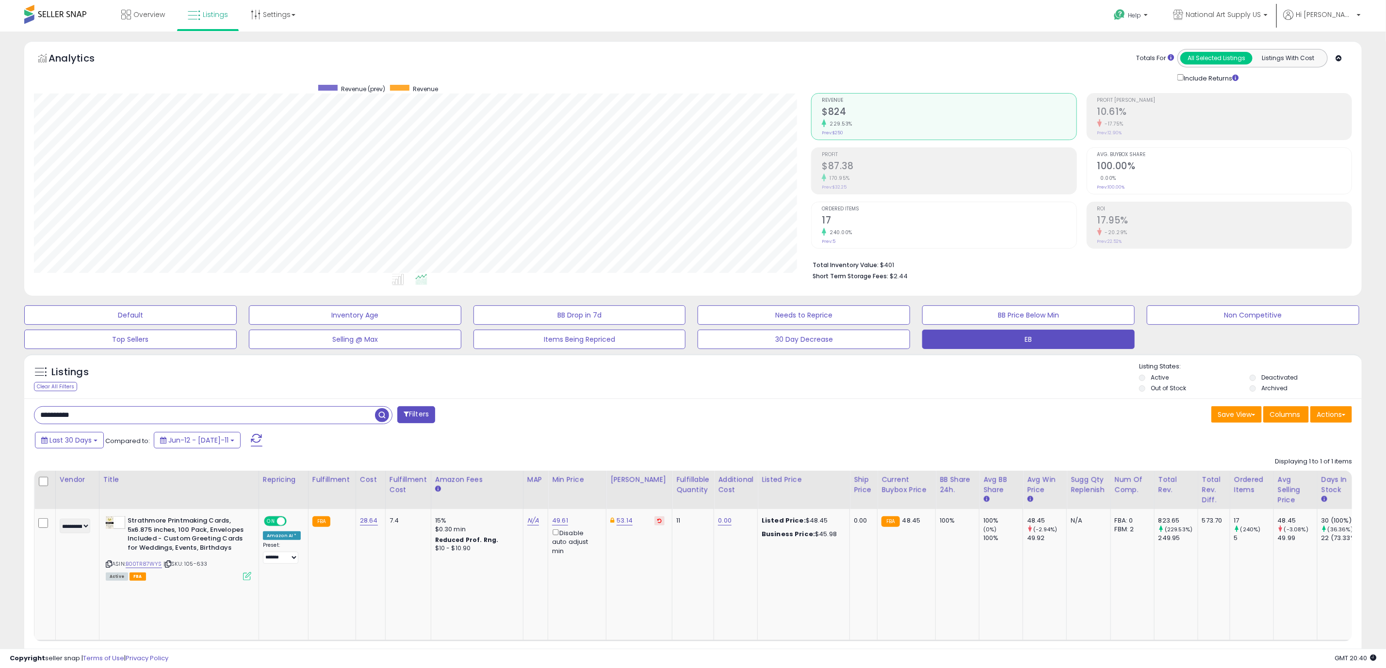 The height and width of the screenshot is (668, 1386). What do you see at coordinates (850, 276) in the screenshot?
I see `b: Short Term Storage Fees:` at bounding box center [850, 276].